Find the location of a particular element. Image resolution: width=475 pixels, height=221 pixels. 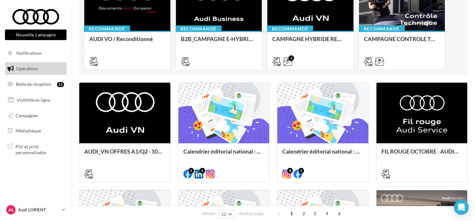

a: AL Audi LORIENT is located at coordinates (36, 210).